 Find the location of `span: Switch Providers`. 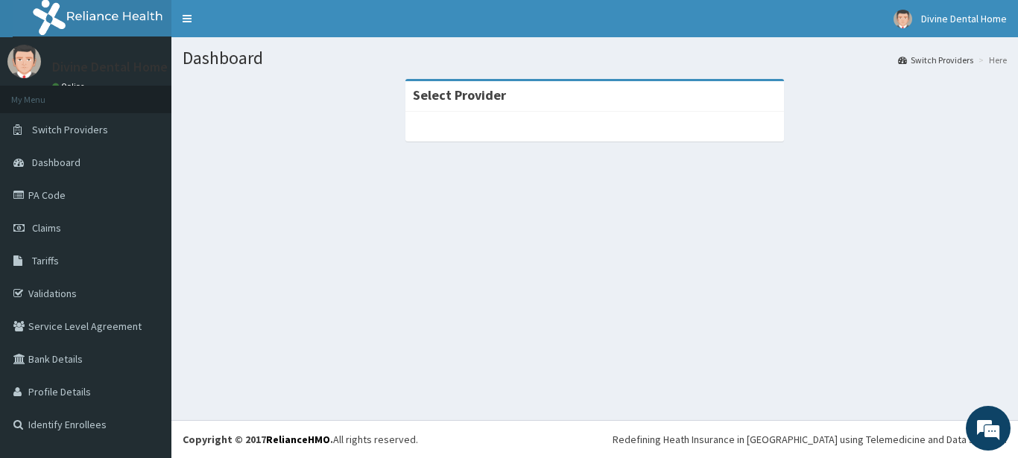

span: Switch Providers is located at coordinates (70, 130).